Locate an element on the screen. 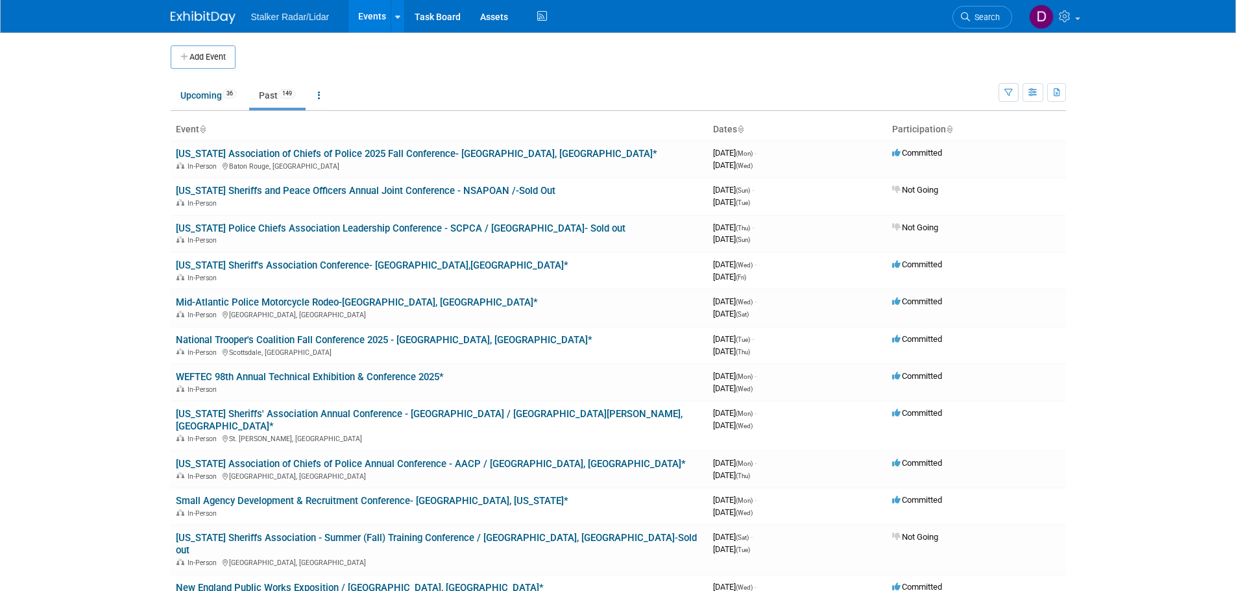 The height and width of the screenshot is (591, 1236). span: (Fri) is located at coordinates (741, 277).